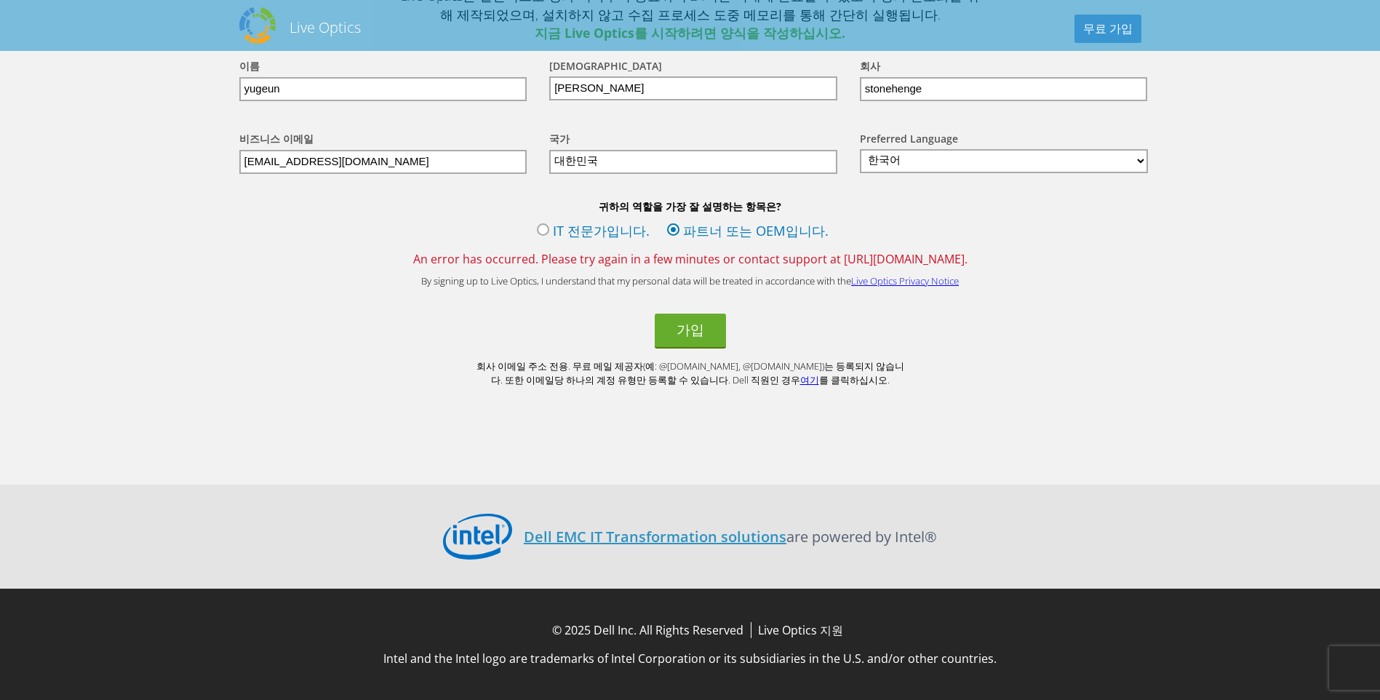 Image resolution: width=1380 pixels, height=700 pixels. I want to click on b: 귀하의 역할을 가장 잘 설명하는 항목은?, so click(691, 207).